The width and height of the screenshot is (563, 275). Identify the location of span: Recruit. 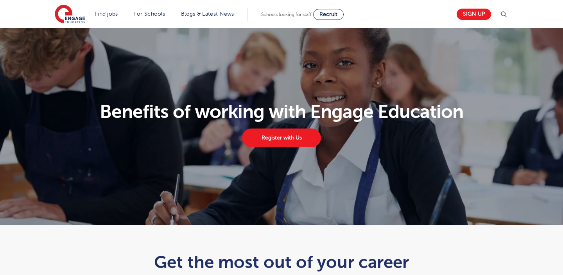
(329, 14).